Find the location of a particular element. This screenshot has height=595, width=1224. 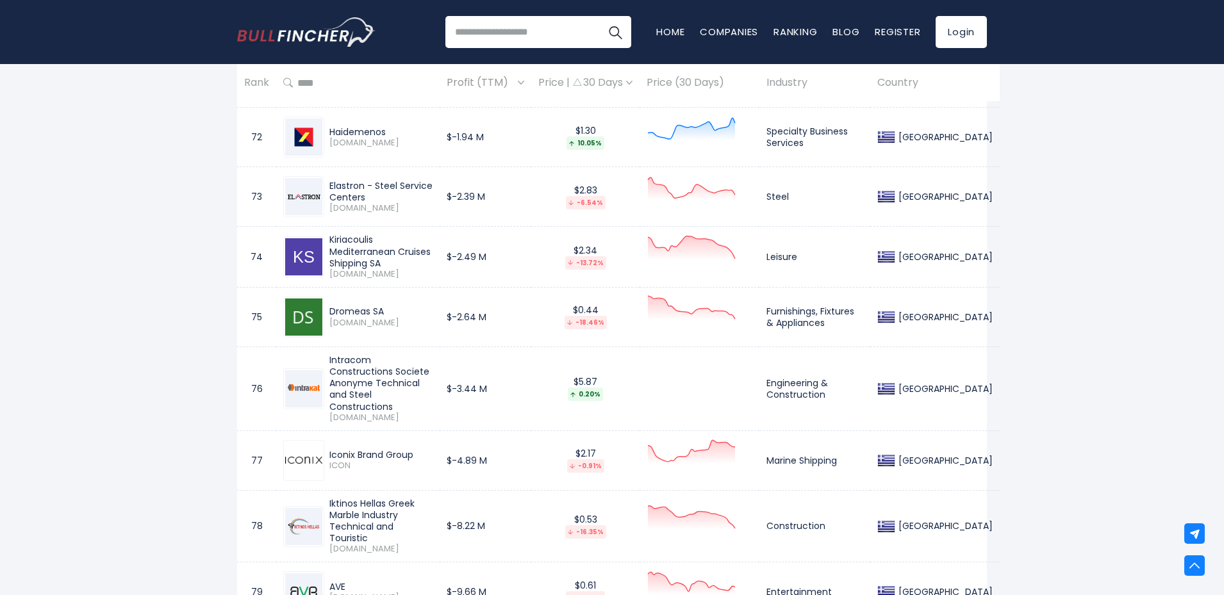

td: Specialty Business Services is located at coordinates (814, 137).